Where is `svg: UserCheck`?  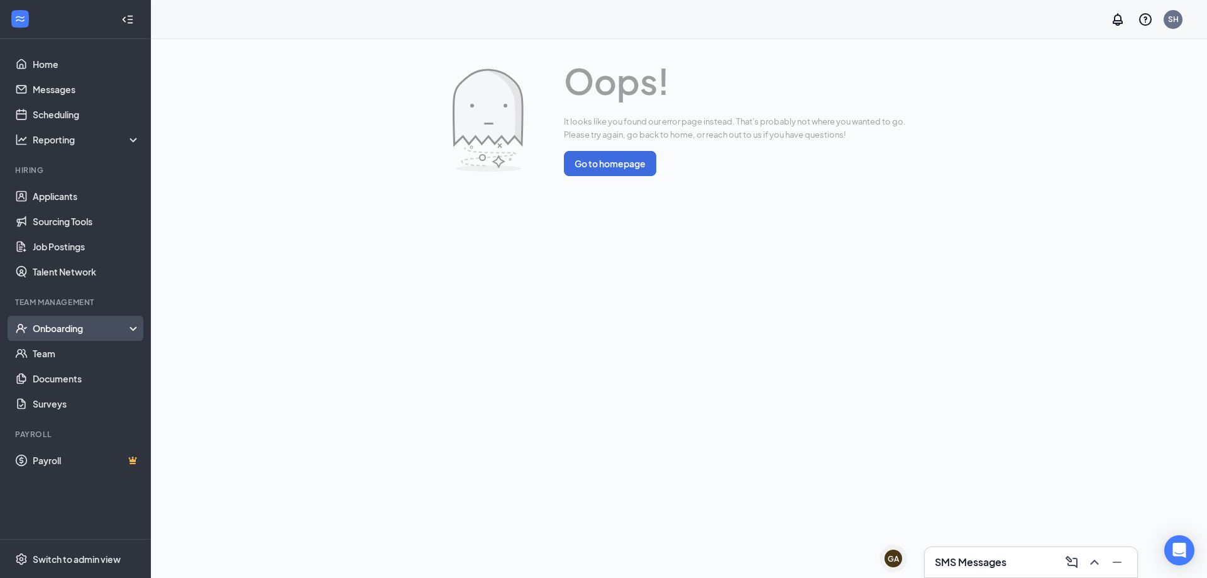
svg: UserCheck is located at coordinates (21, 328).